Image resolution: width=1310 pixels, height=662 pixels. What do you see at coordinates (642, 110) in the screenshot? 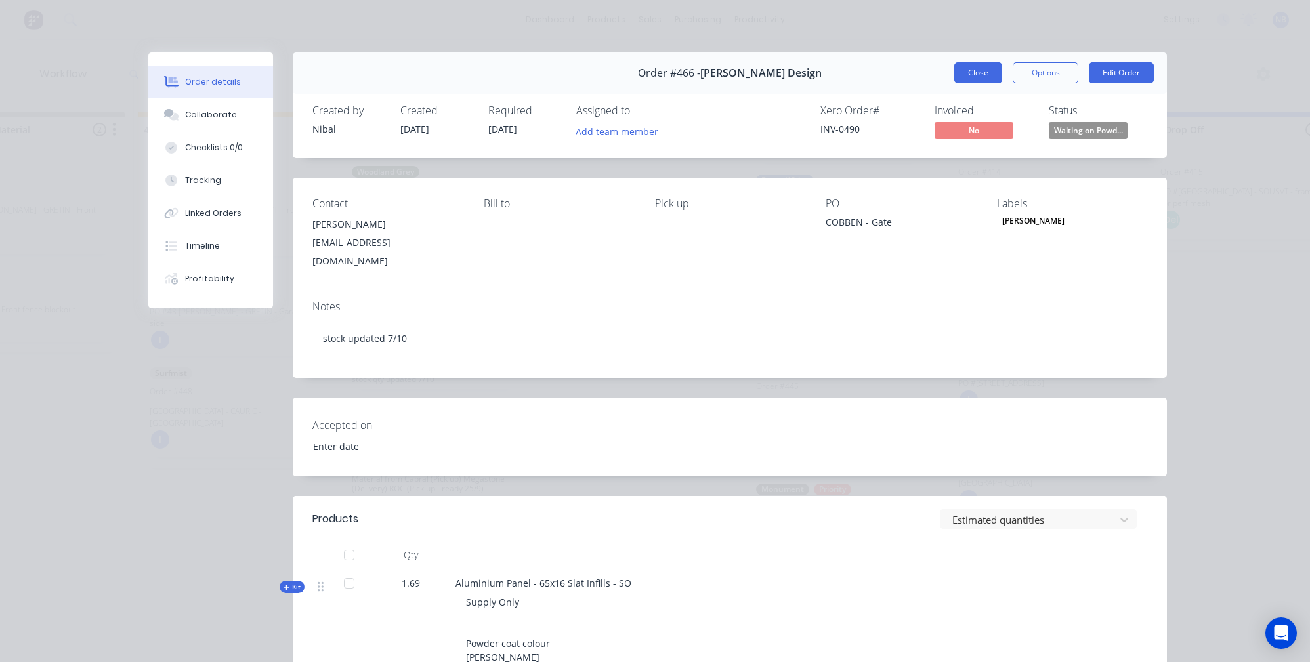
I see `div: Assigned to` at bounding box center [642, 110].